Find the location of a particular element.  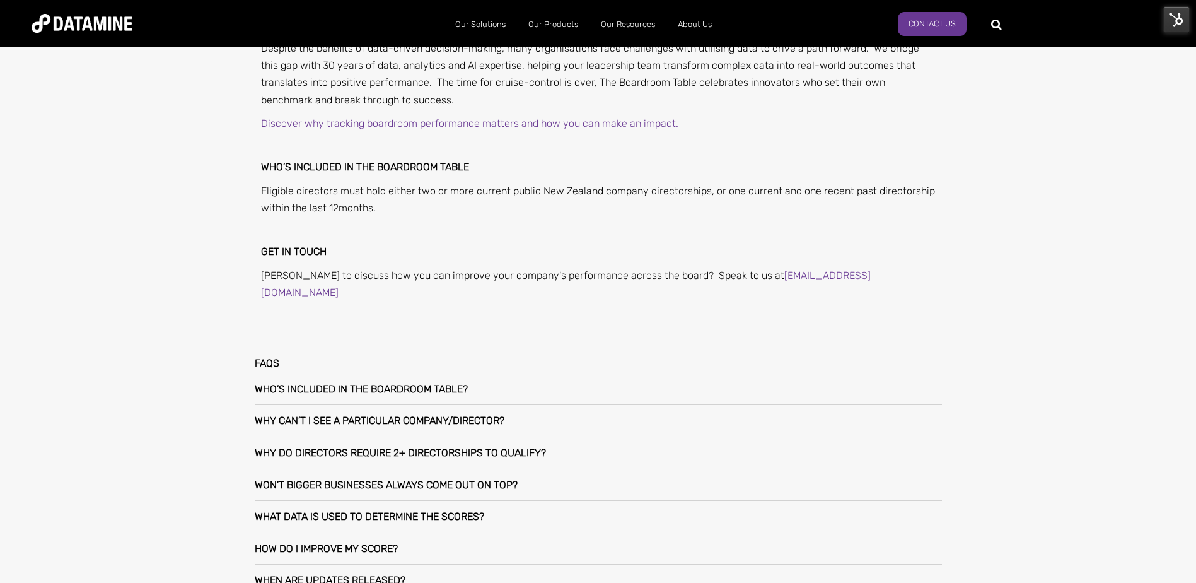

span: E is located at coordinates (264, 190).